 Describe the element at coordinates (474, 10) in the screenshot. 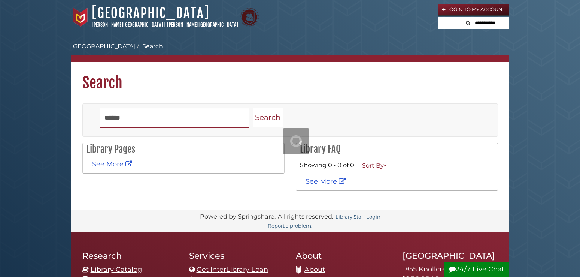

I see `a: Login to My Account` at that location.